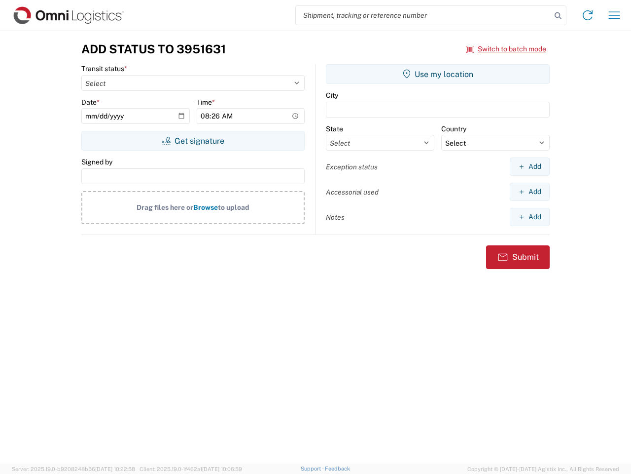  Describe the element at coordinates (234, 207) in the screenshot. I see `span: to upload` at that location.